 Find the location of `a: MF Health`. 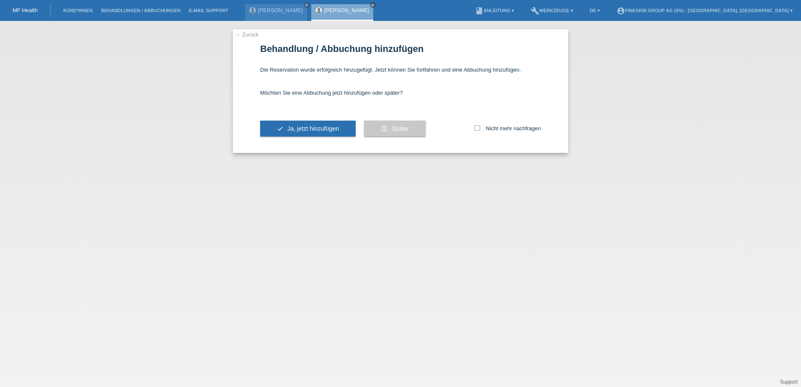

a: MF Health is located at coordinates (25, 10).